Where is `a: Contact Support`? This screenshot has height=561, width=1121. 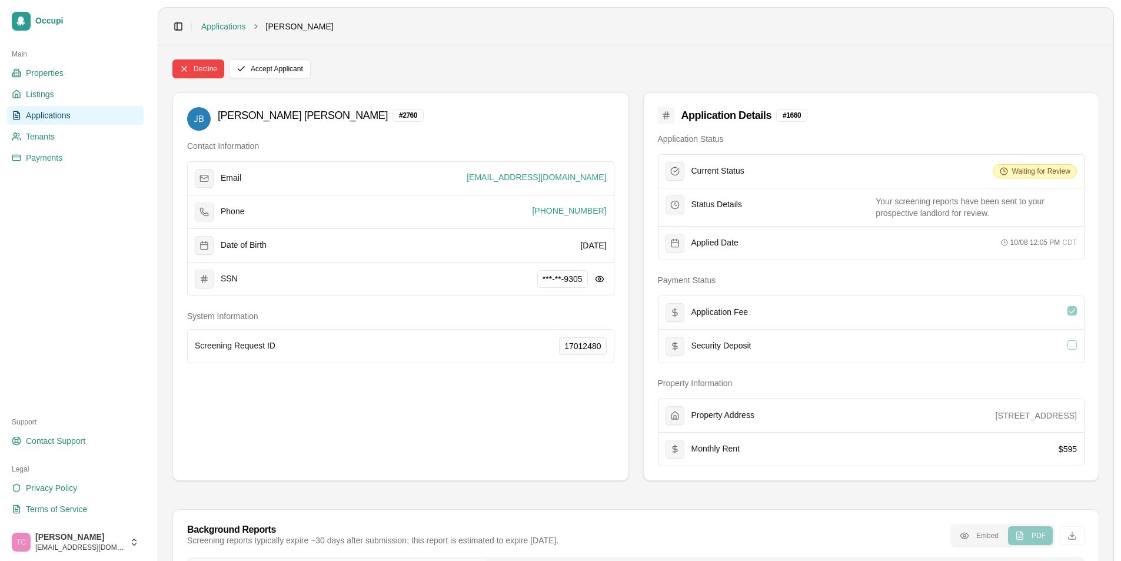 a: Contact Support is located at coordinates (75, 441).